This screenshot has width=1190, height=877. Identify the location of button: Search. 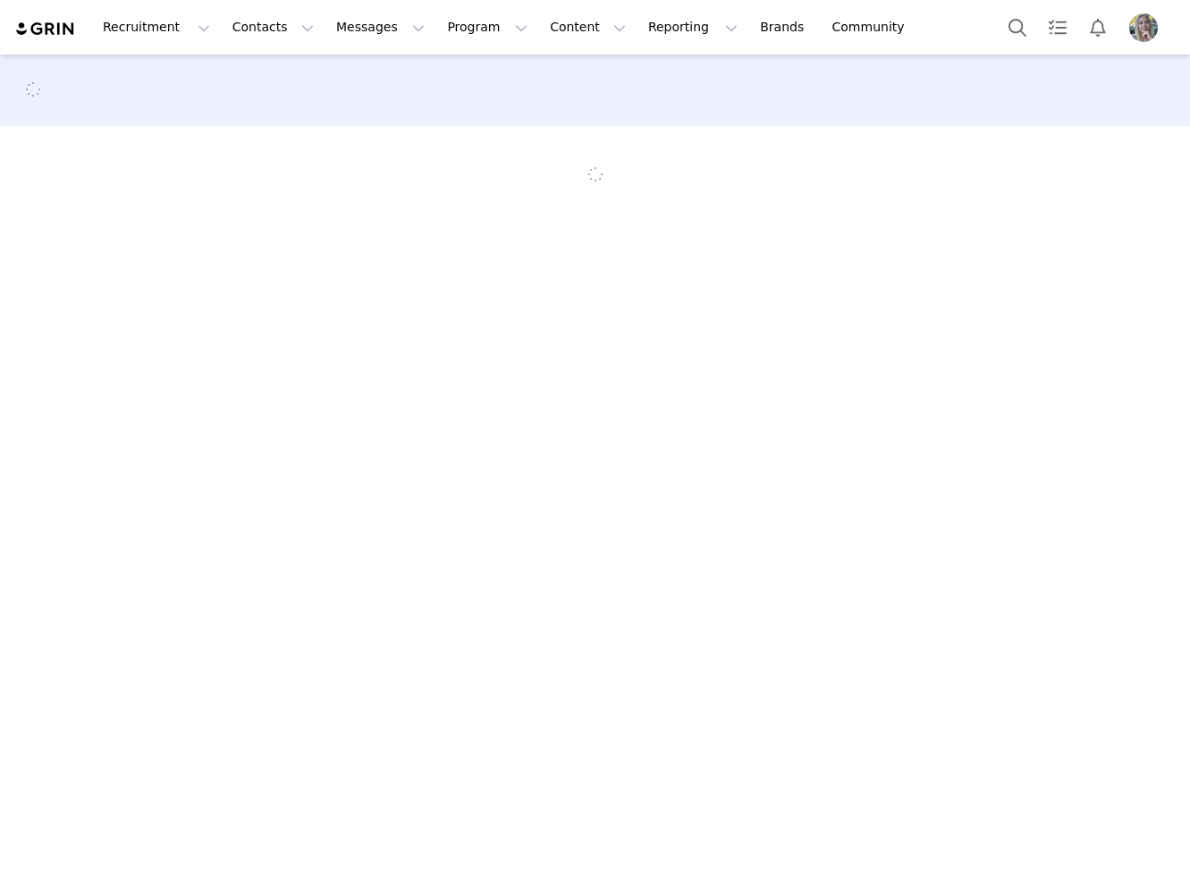
(1018, 27).